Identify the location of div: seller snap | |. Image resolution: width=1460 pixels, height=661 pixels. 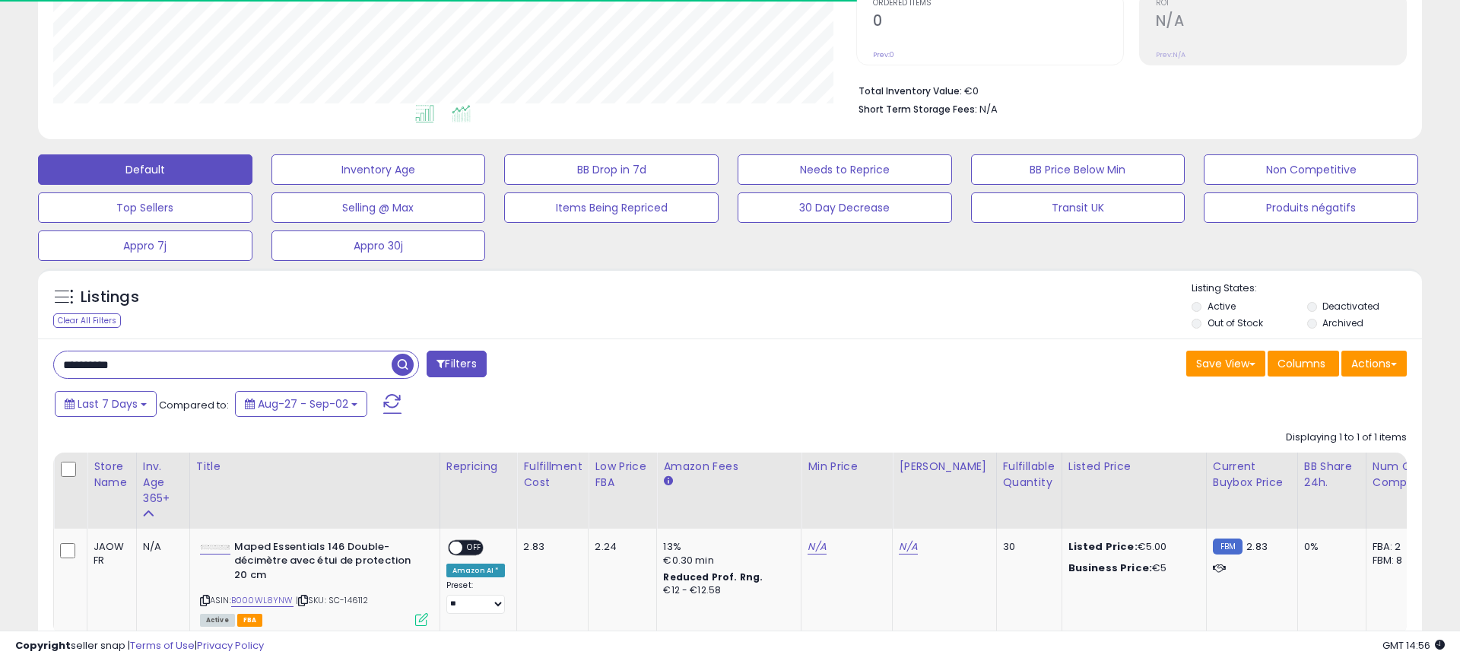
(139, 646).